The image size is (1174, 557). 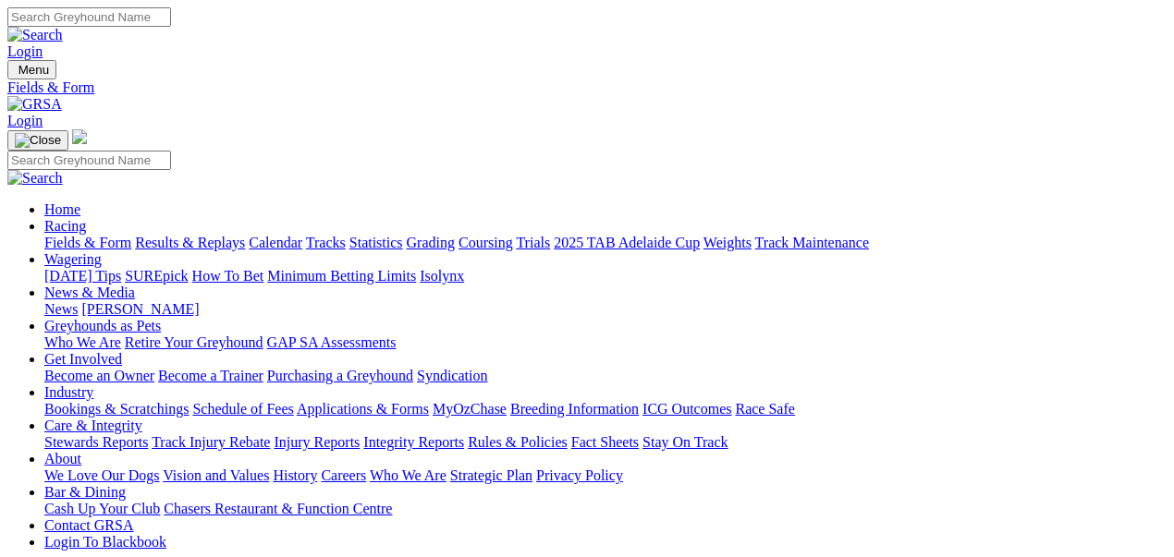 What do you see at coordinates (275, 242) in the screenshot?
I see `a: Calendar` at bounding box center [275, 242].